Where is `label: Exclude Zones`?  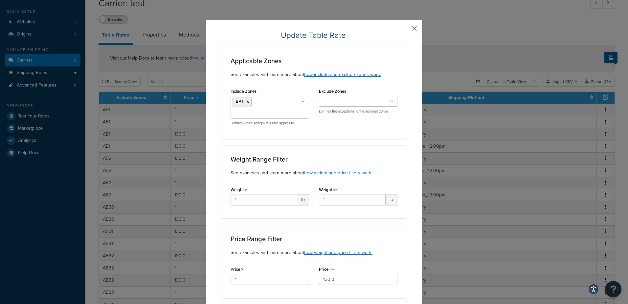 label: Exclude Zones is located at coordinates (333, 91).